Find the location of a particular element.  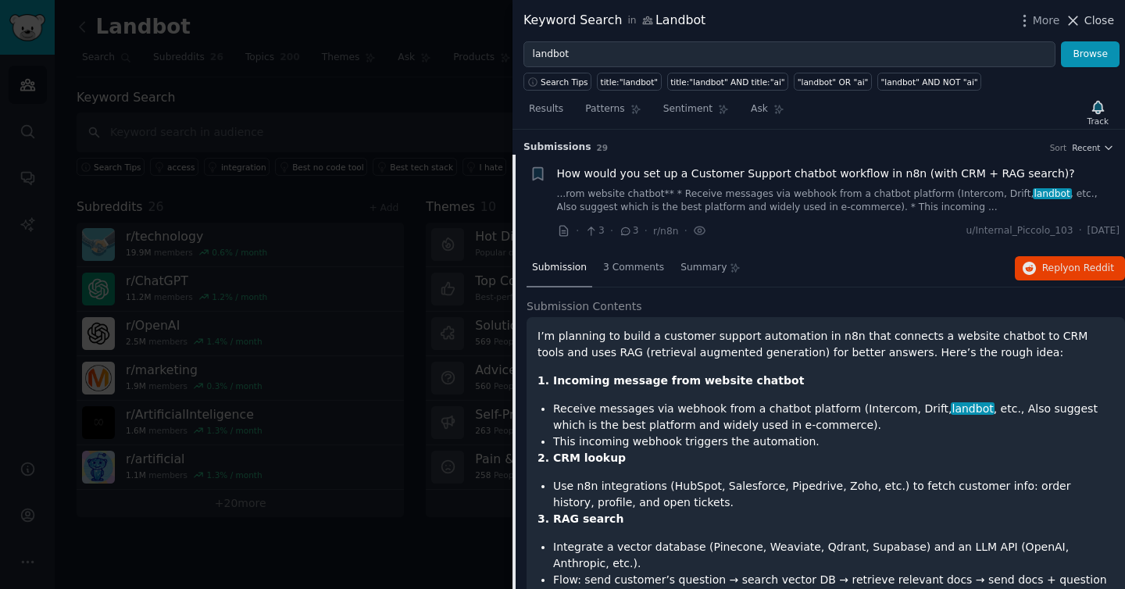

strong: 1. Incoming message from website chatbot is located at coordinates (670, 380).